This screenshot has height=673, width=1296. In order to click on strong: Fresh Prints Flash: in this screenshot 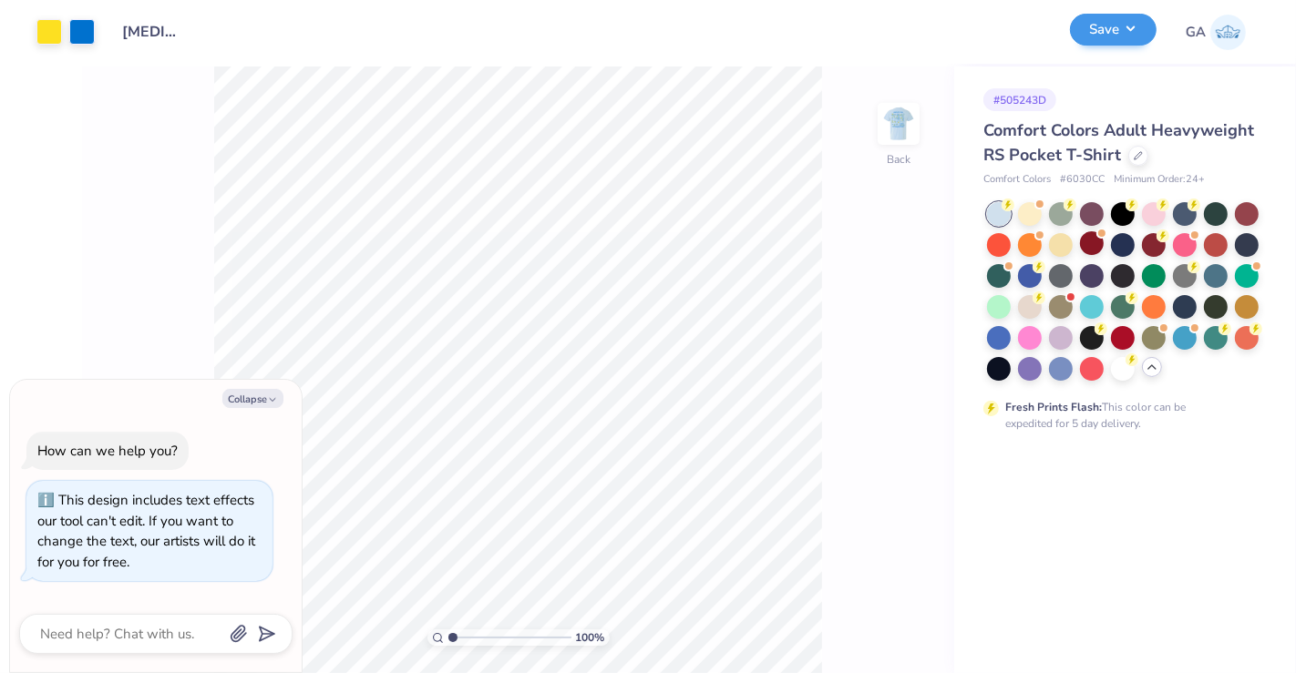, I will do `click(1053, 407)`.